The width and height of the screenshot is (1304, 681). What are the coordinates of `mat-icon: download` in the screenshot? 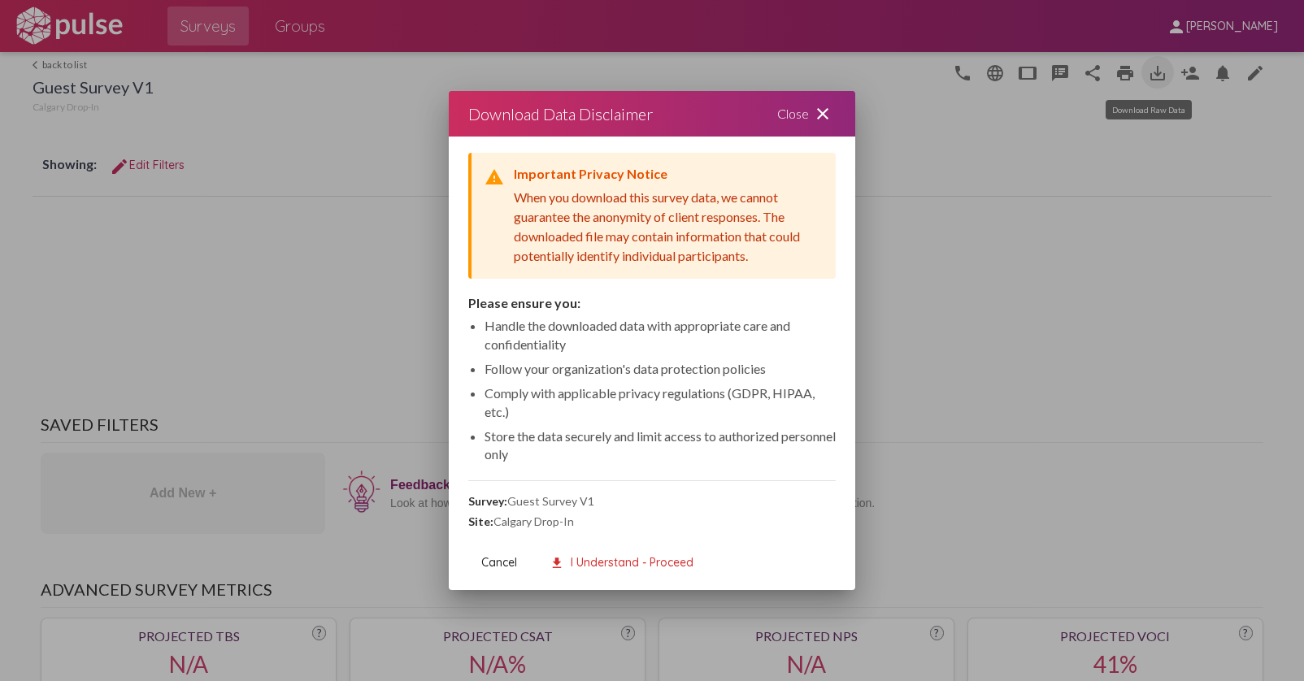 It's located at (557, 563).